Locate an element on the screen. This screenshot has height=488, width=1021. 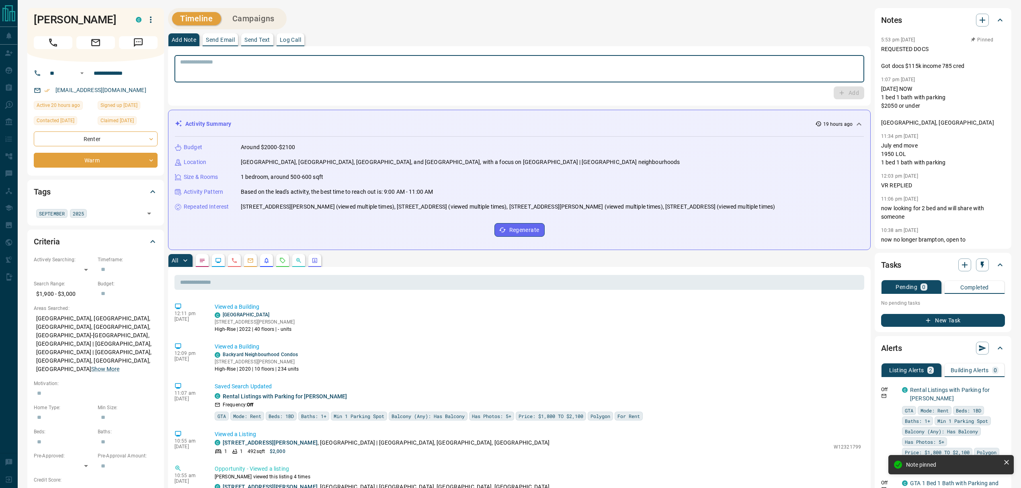
span: 2025 is located at coordinates (78, 213).